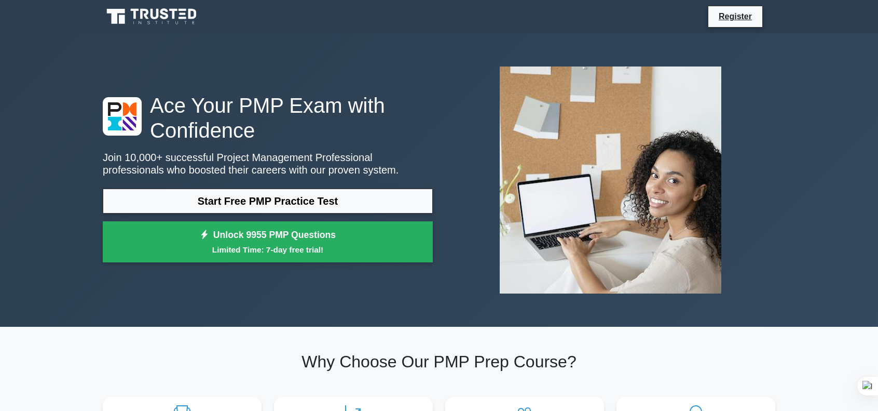 The height and width of the screenshot is (411, 878). Describe the element at coordinates (268, 164) in the screenshot. I see `p: Join 10,000+ successful Project Management Professional professionals who boosted their careers w...` at that location.